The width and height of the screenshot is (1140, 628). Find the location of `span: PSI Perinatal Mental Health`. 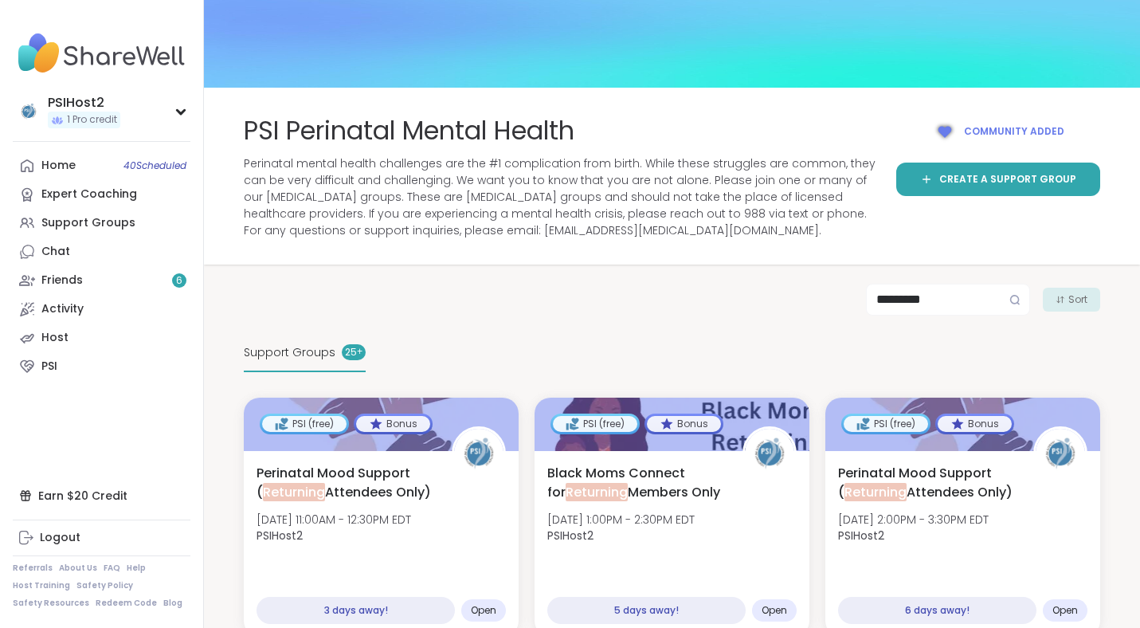

span: PSI Perinatal Mental Health is located at coordinates (409, 131).